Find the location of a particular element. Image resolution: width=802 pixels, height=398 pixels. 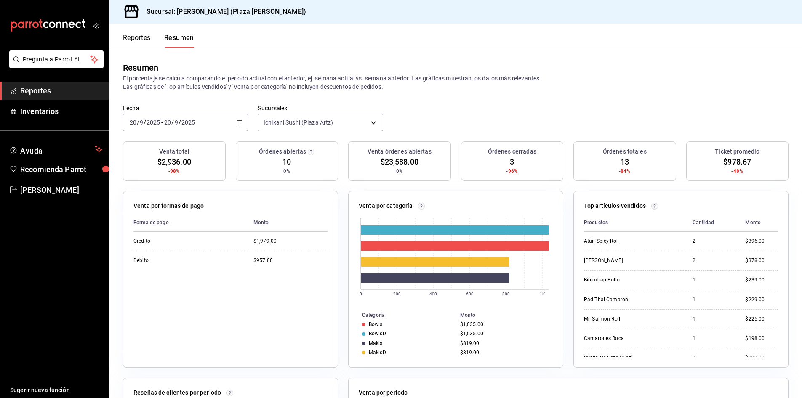

div: navigation tabs is located at coordinates (158, 41).